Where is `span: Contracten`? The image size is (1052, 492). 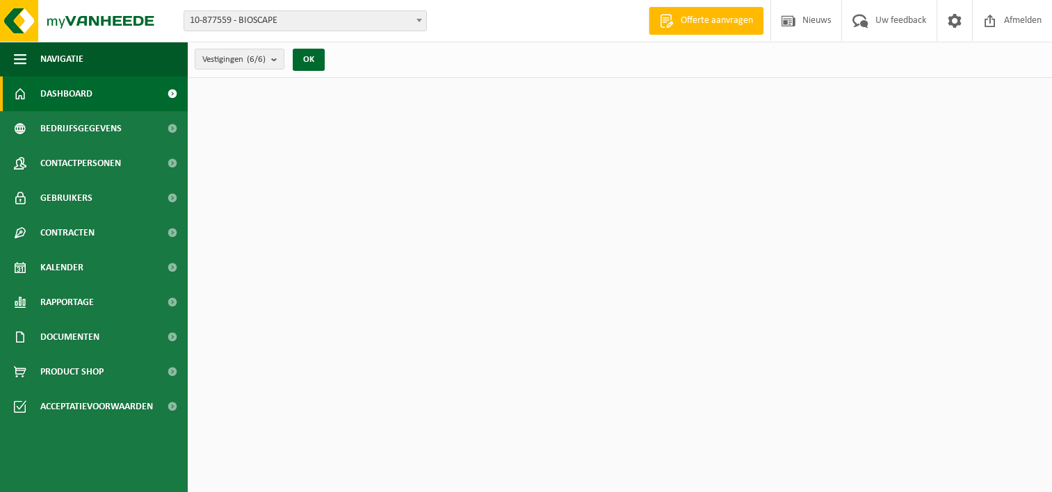
span: Contracten is located at coordinates (67, 233).